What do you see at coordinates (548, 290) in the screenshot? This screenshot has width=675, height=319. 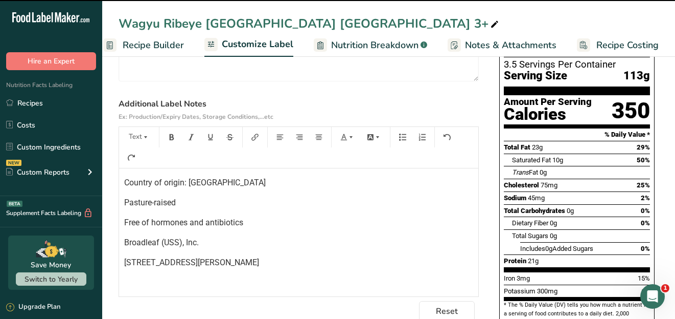 I see `span: 300mg` at bounding box center [548, 290].